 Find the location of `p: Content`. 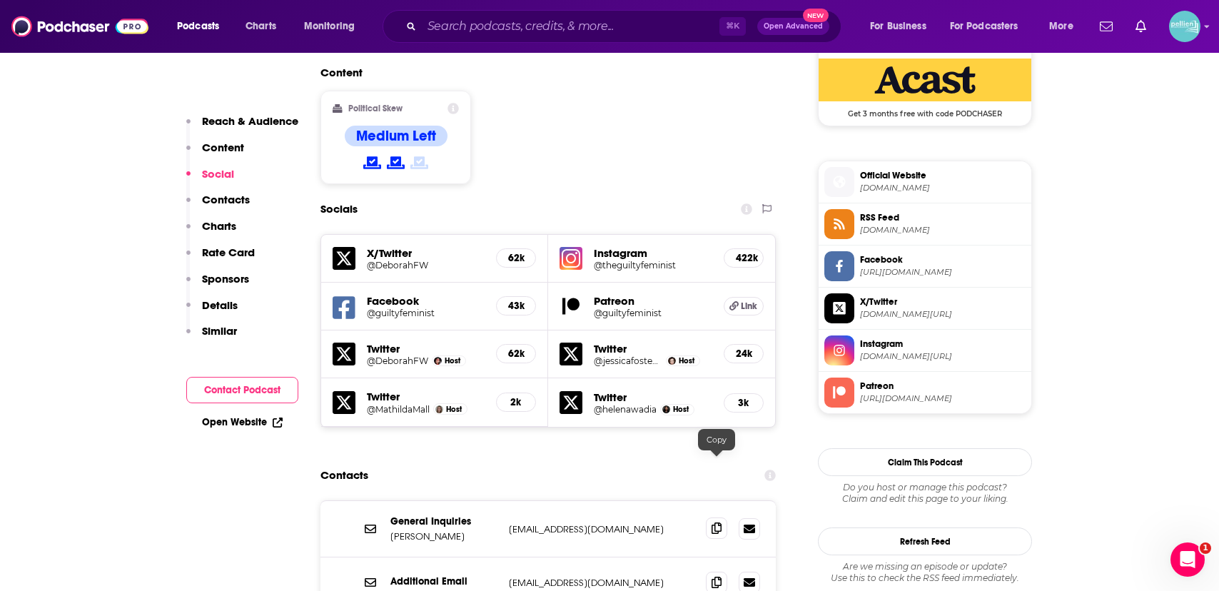

p: Content is located at coordinates (223, 147).